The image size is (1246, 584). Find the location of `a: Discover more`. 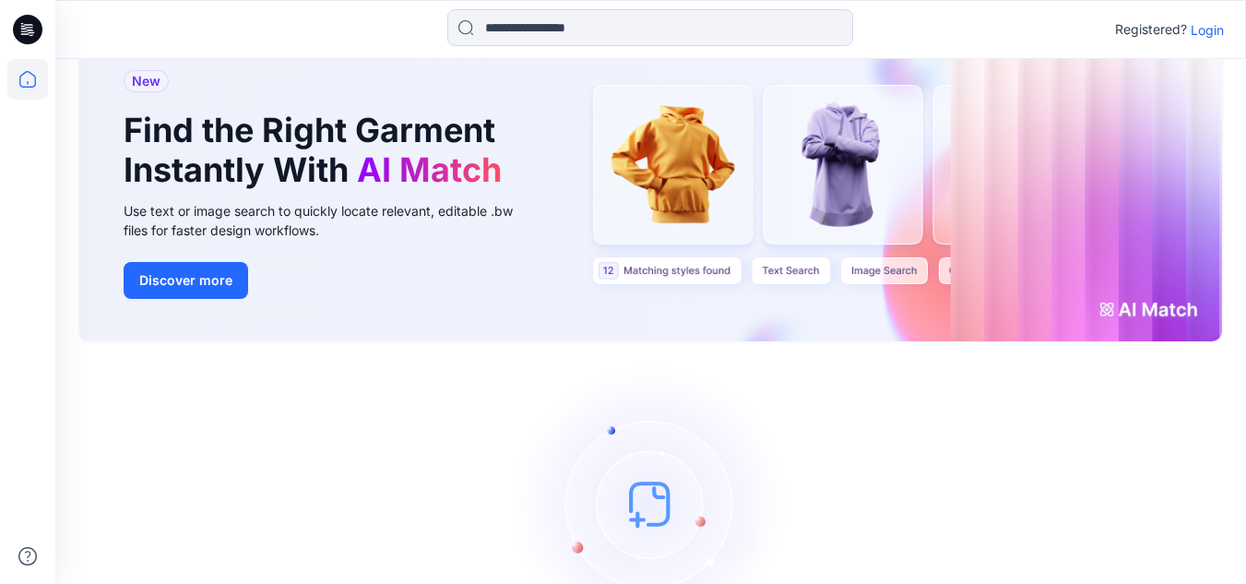

a: Discover more is located at coordinates (185, 280).